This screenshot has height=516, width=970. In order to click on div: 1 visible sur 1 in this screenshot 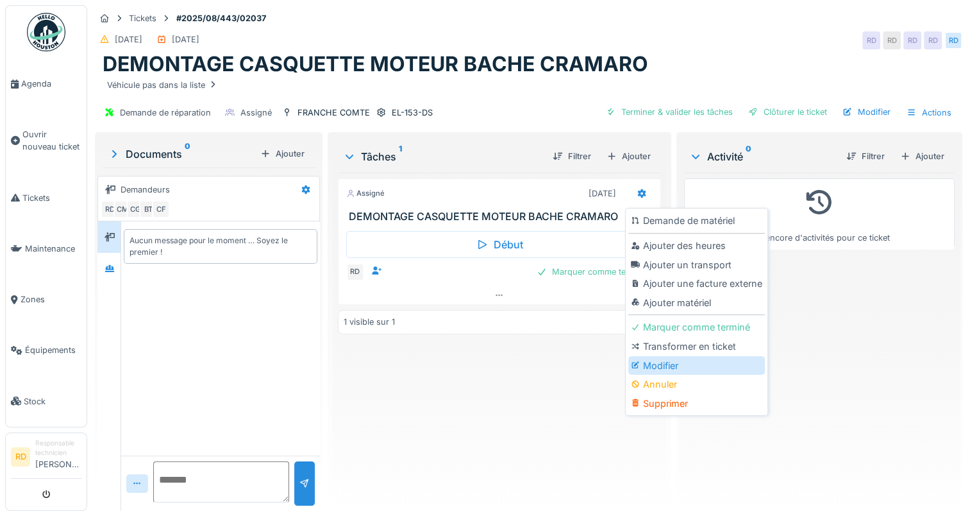, I will do `click(369, 321)`.